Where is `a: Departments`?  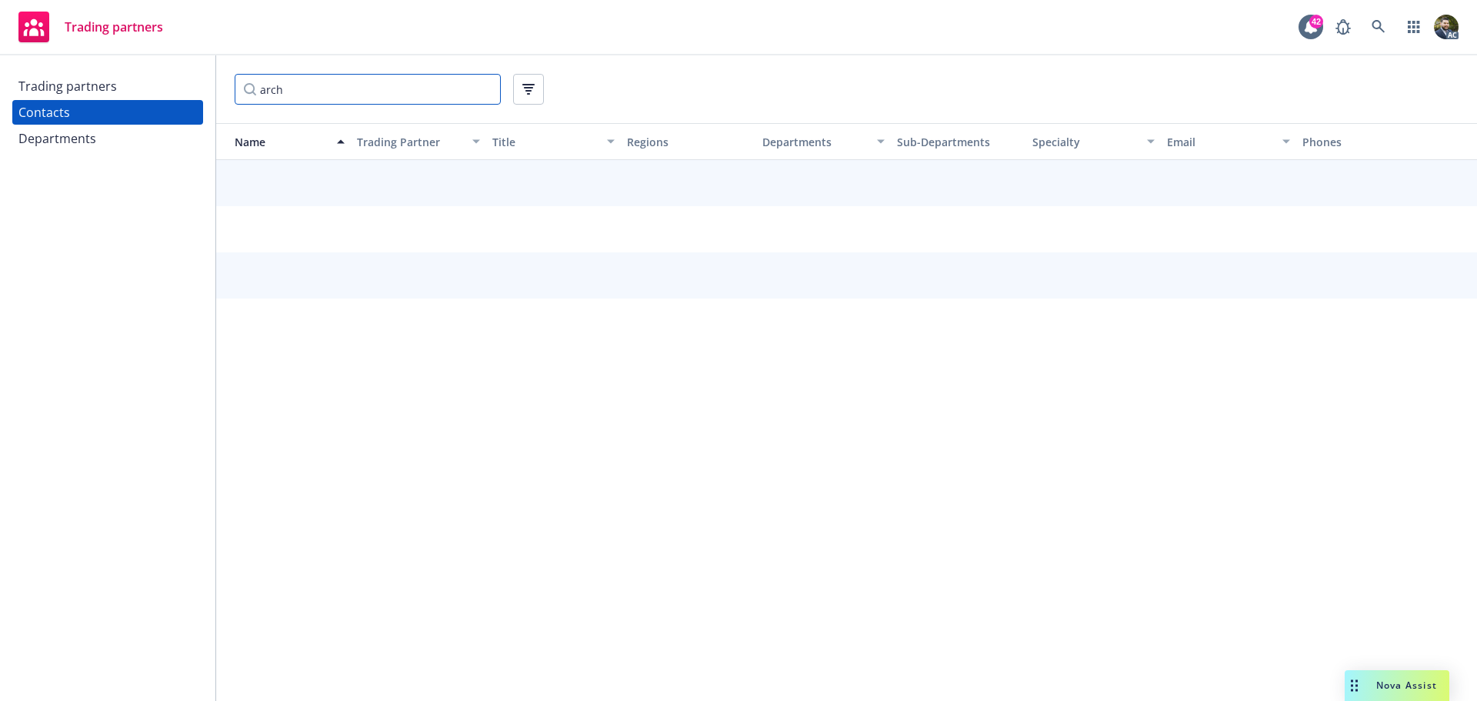
a: Departments is located at coordinates (108, 138).